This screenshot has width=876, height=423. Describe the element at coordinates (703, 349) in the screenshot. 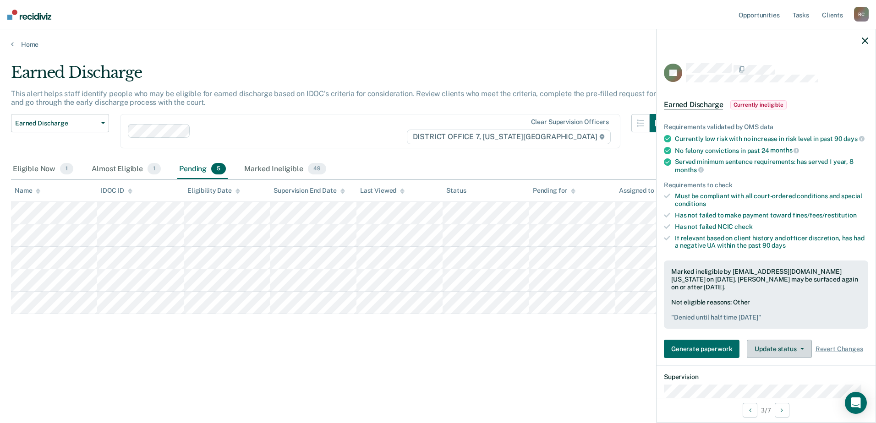

I see `a: Generate paperwork` at that location.